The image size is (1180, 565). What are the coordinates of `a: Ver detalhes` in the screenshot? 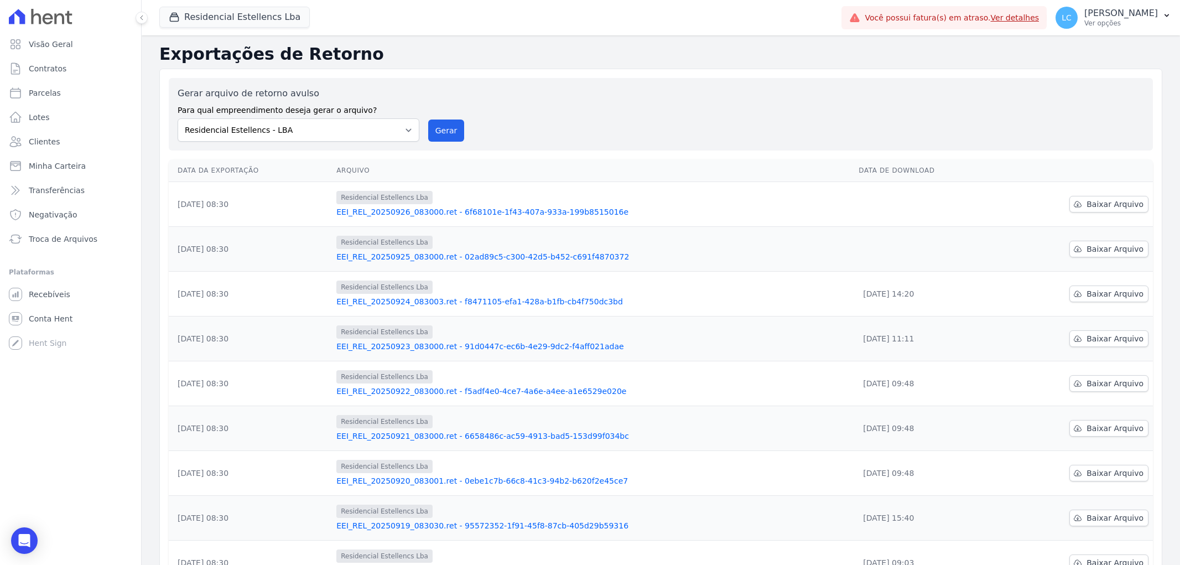 It's located at (1015, 18).